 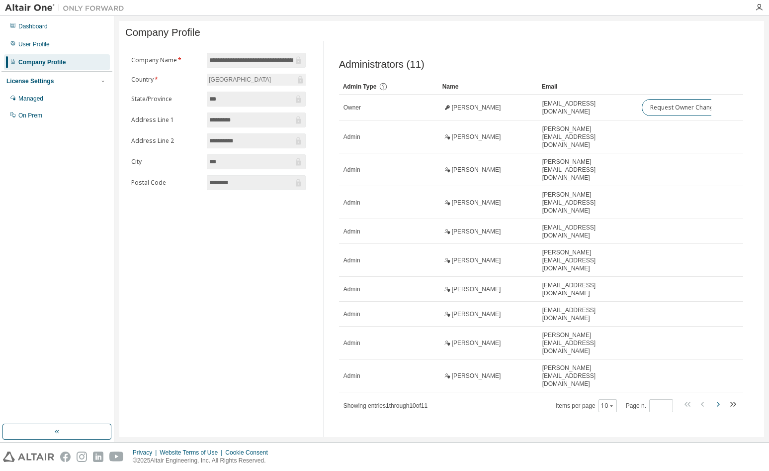 What do you see at coordinates (30, 81) in the screenshot?
I see `div: License Settings` at bounding box center [30, 81].